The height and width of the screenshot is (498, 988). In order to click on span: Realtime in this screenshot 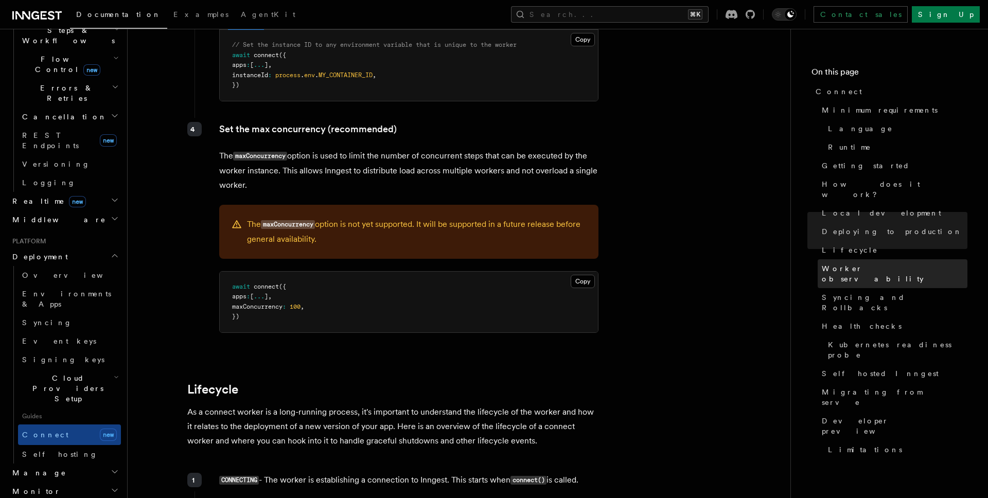, I will do `click(47, 201)`.